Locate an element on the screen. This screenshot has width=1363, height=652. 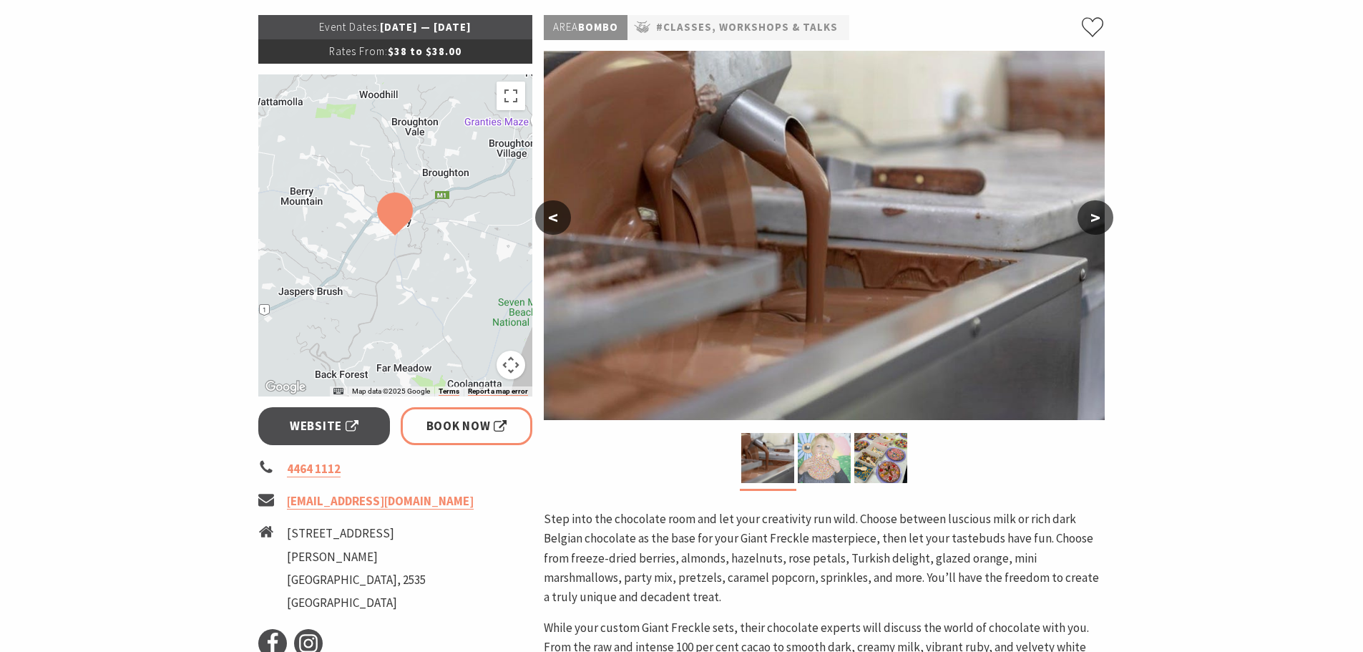
button: Map camera controls is located at coordinates (511, 365).